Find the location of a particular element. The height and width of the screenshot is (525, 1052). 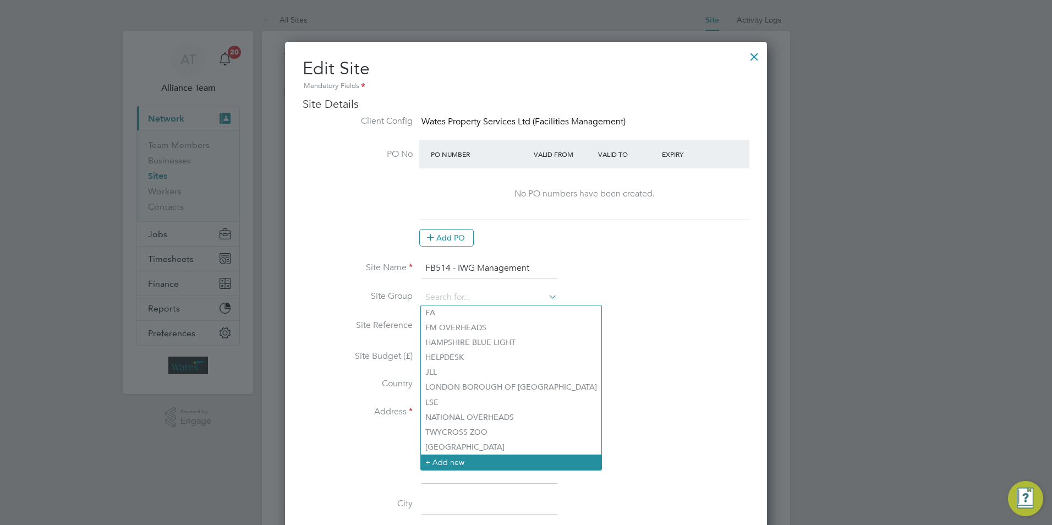

h3: Site Details is located at coordinates (526, 104).